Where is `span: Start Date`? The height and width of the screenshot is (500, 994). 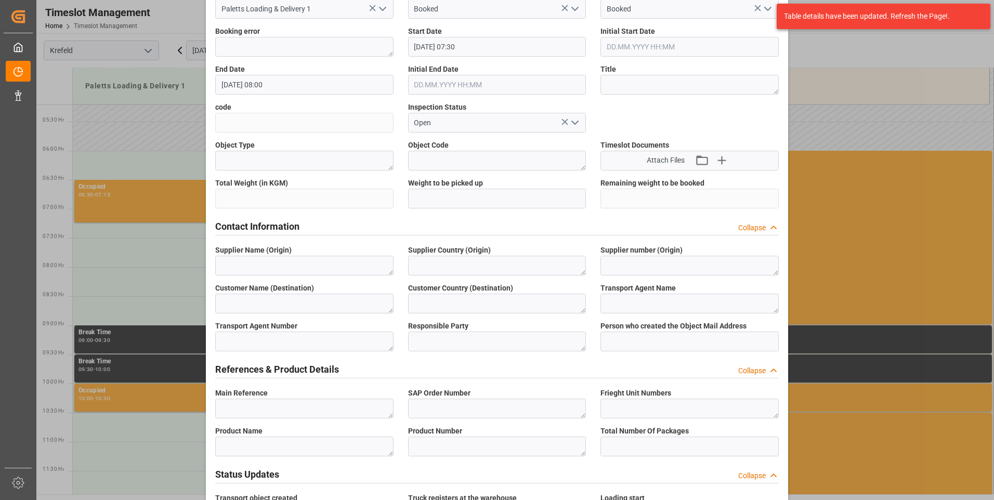
span: Start Date is located at coordinates (425, 31).